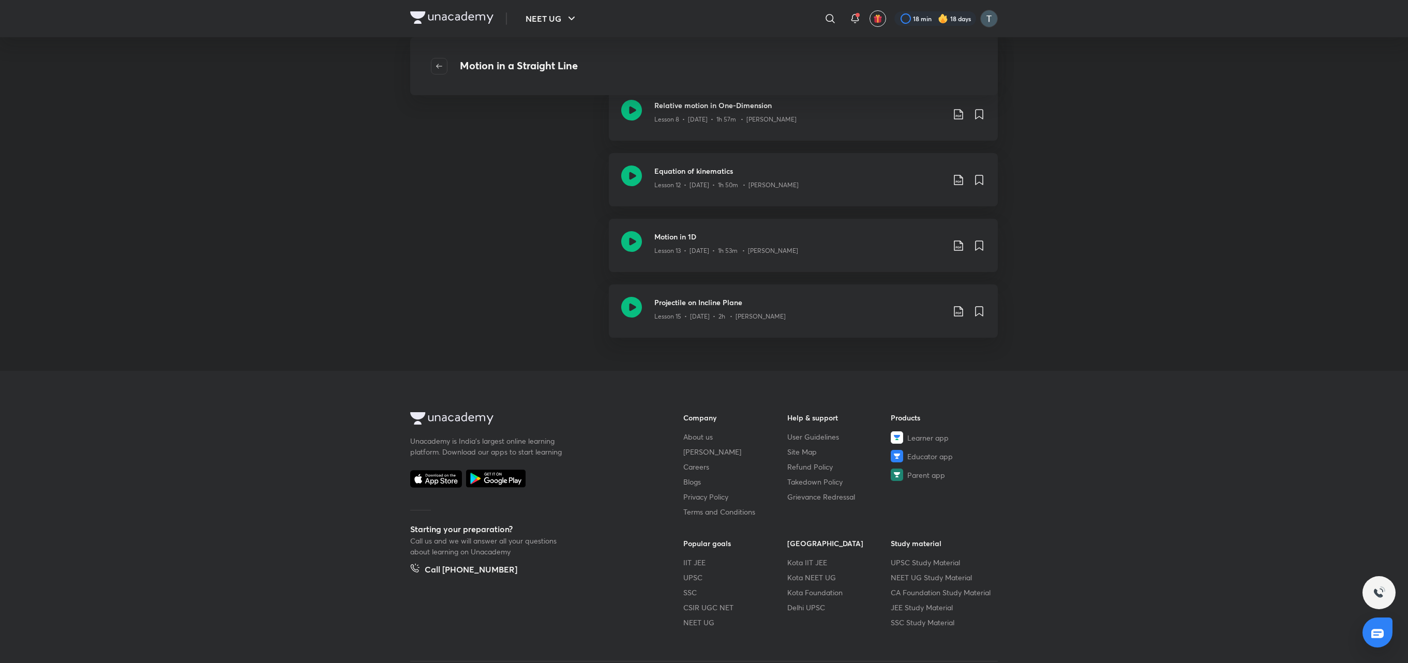 The image size is (1408, 663). Describe the element at coordinates (1379, 593) in the screenshot. I see `img: ttu` at that location.